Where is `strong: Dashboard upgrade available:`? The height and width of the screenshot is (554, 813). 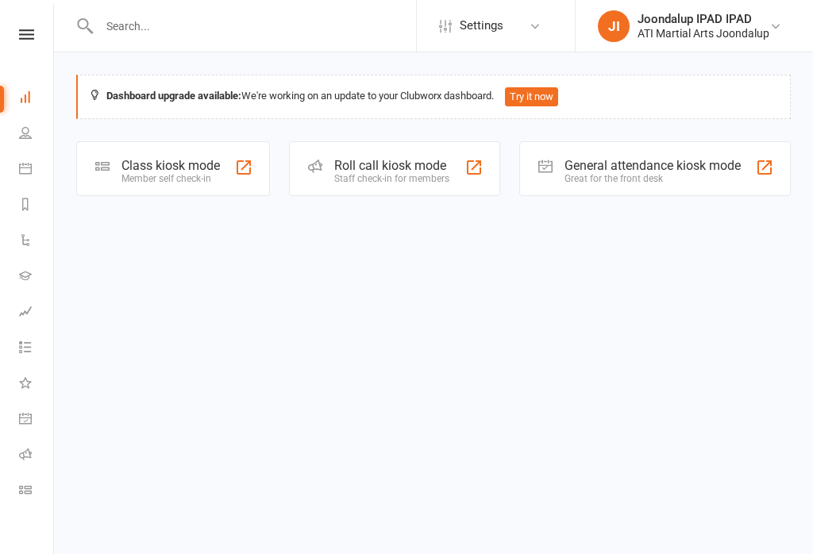 strong: Dashboard upgrade available: is located at coordinates (174, 95).